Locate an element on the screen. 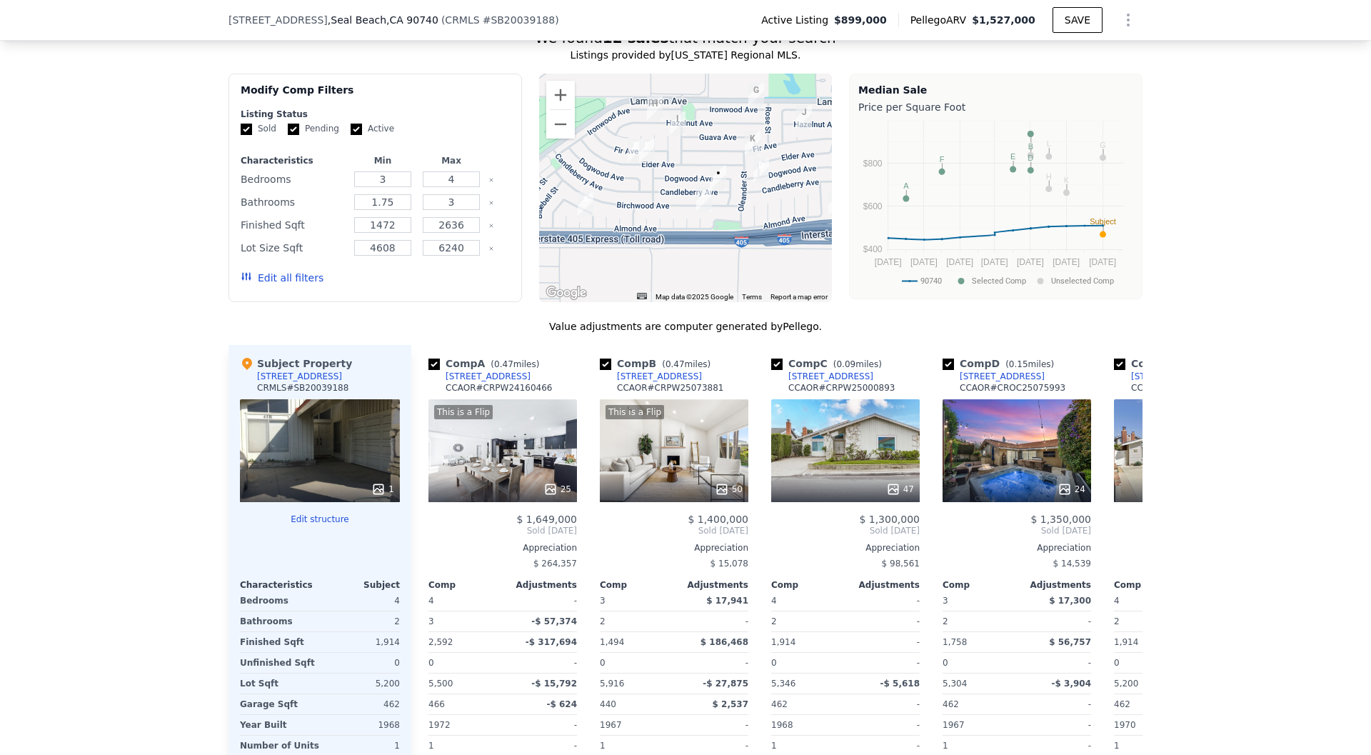  span: Active Listing is located at coordinates (798, 20).